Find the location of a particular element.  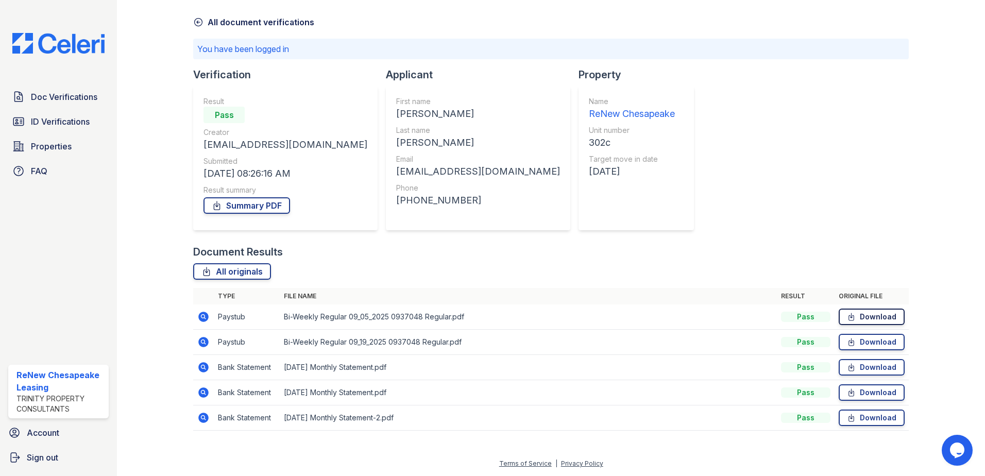

div: Creator is located at coordinates (286, 132).